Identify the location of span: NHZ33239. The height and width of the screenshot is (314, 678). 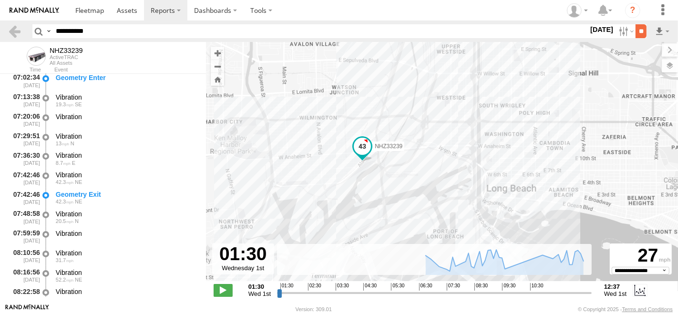
(389, 146).